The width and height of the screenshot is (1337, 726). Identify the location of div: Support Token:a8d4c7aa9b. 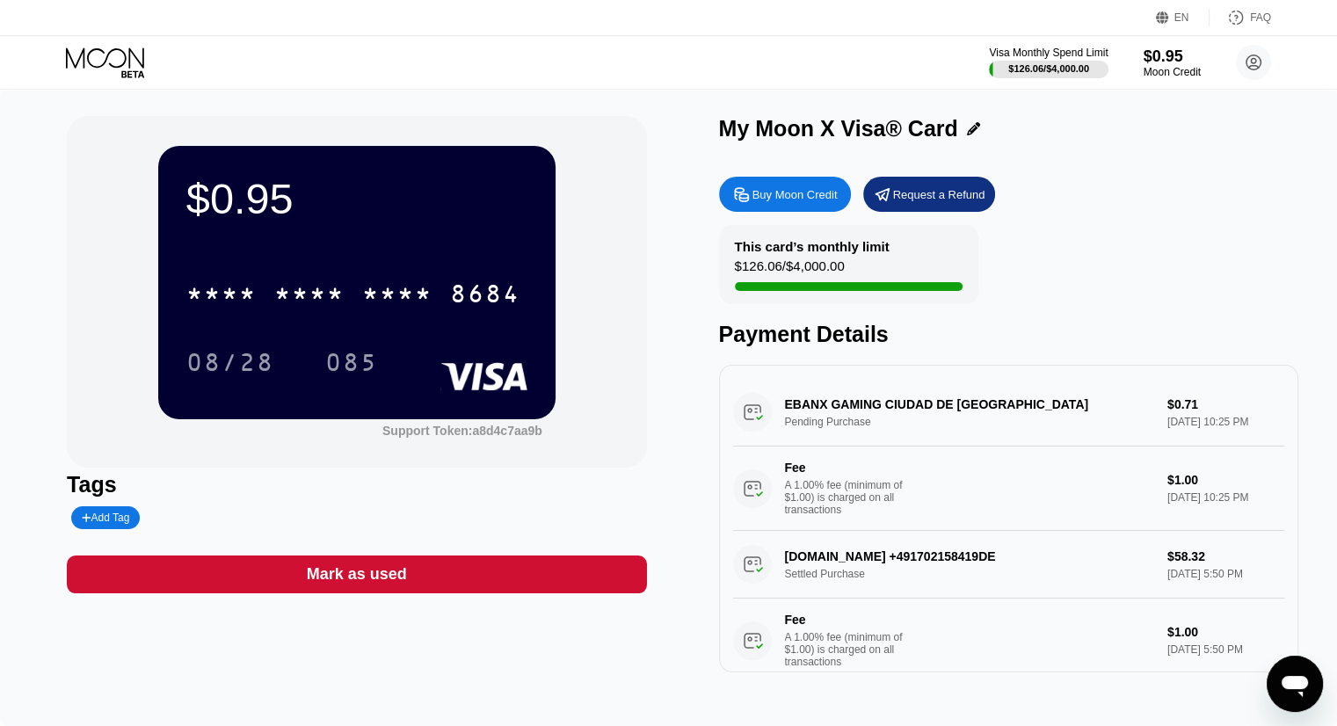
(462, 431).